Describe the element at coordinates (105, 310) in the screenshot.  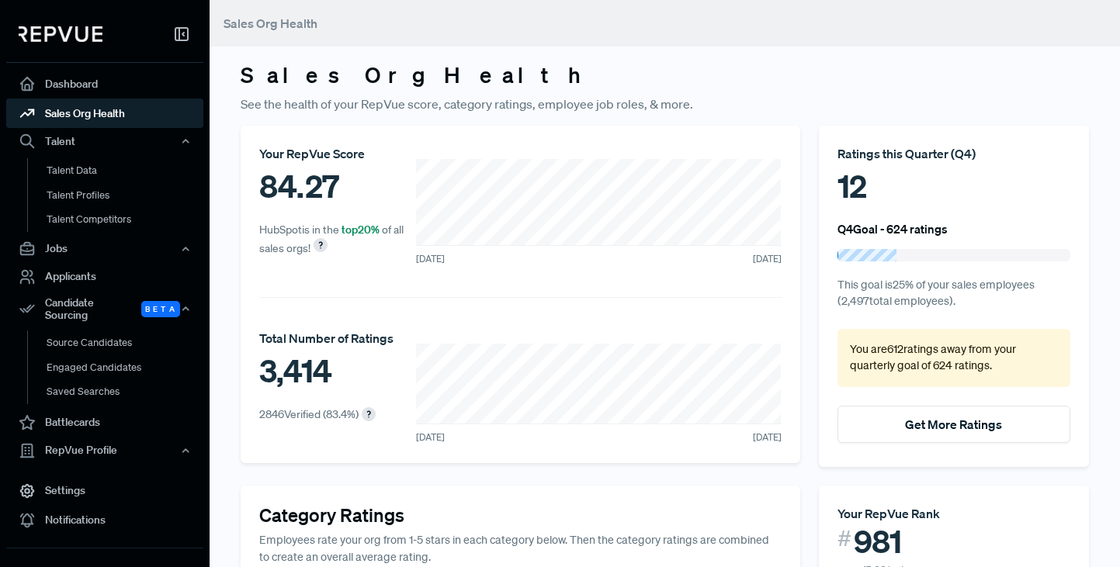
I see `div: Candidate Sourcing` at that location.